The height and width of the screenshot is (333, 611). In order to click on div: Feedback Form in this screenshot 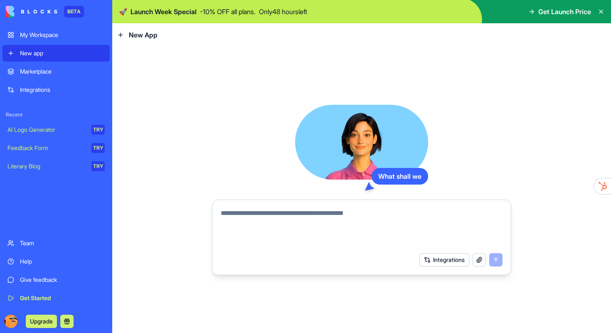, I will do `click(47, 148)`.